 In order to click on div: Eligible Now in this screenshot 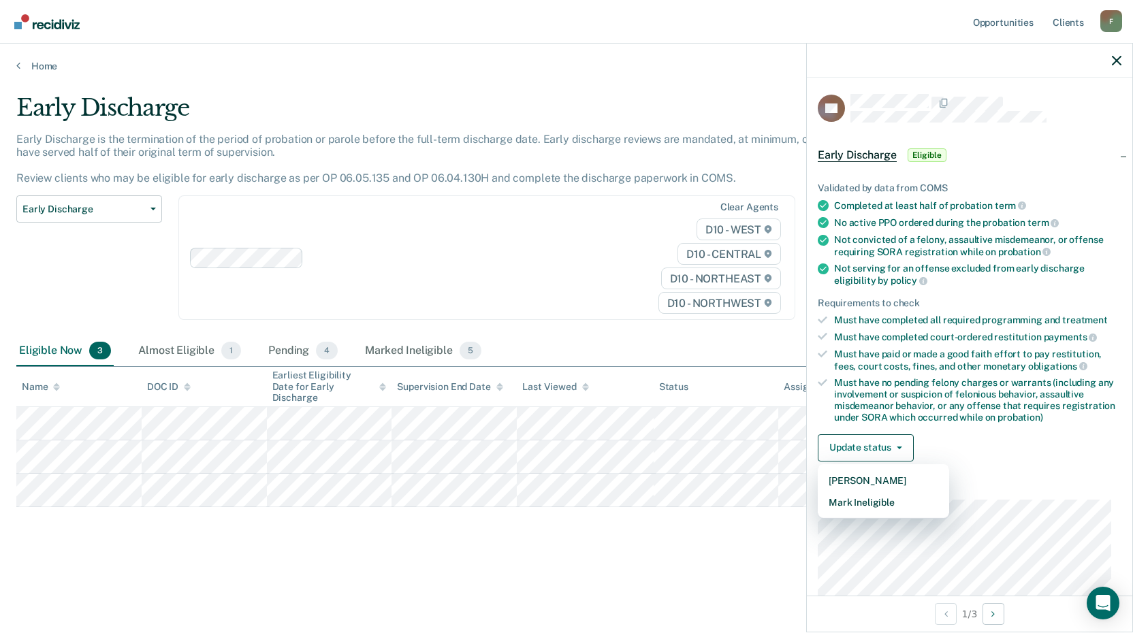, I will do `click(65, 351)`.